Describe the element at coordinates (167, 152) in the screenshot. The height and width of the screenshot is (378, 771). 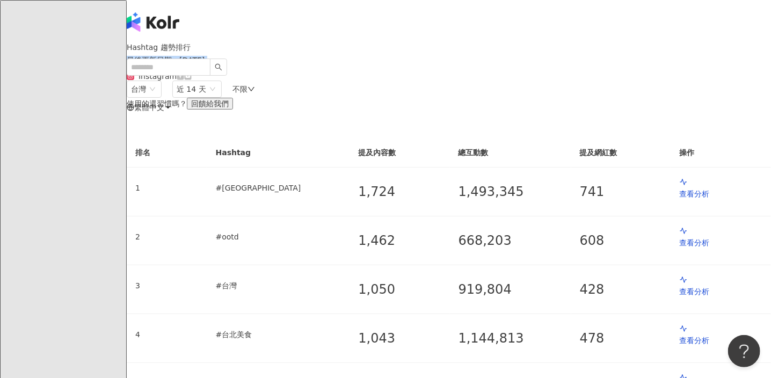
I see `th: 排名` at that location.